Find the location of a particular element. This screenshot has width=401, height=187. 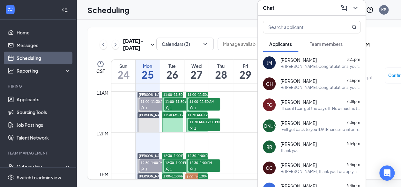

svg: MagnifyingGlass is located at coordinates (355, 27).